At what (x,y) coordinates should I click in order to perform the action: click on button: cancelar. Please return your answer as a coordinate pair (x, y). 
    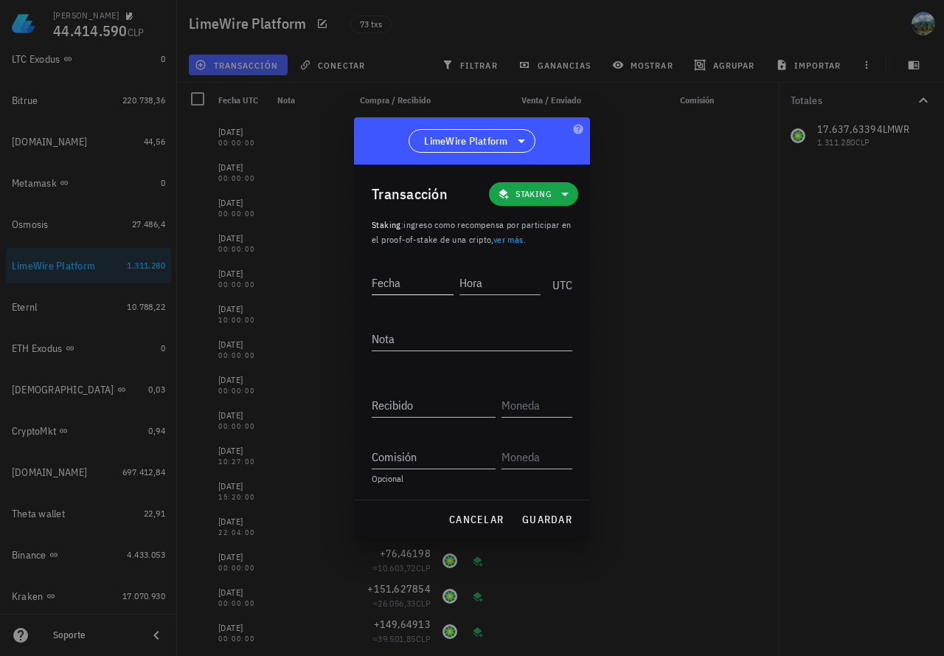
    Looking at the image, I should click on (476, 519).